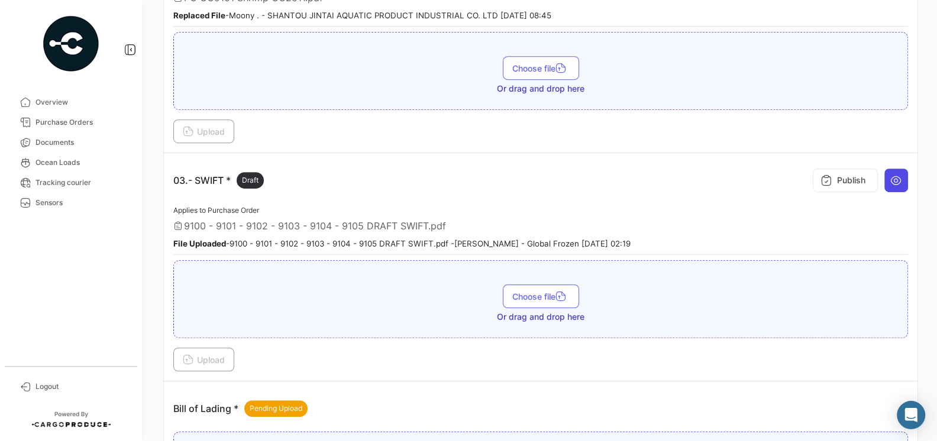 The height and width of the screenshot is (441, 937). Describe the element at coordinates (82, 102) in the screenshot. I see `span: Overview` at that location.